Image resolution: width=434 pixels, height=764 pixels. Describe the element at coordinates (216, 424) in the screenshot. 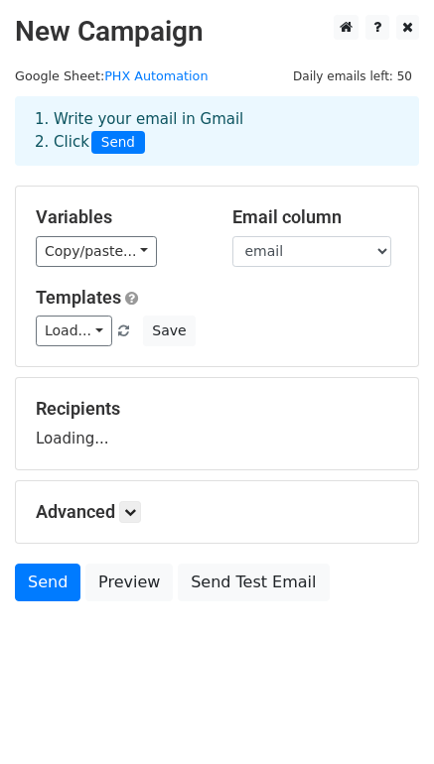

I see `div: Loading...` at that location.